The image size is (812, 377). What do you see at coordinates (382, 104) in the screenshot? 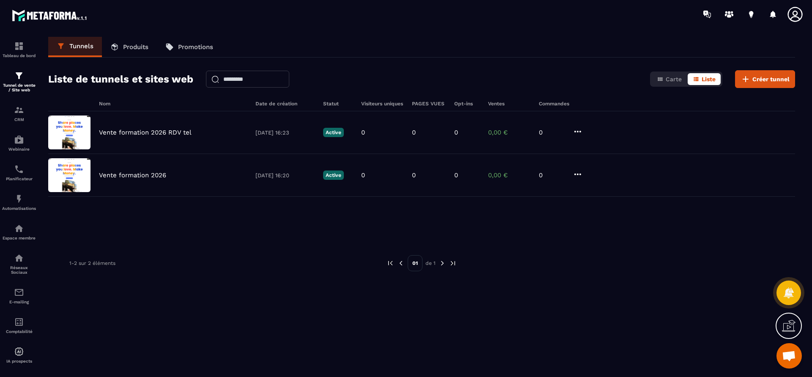
I see `h6: Visiteurs uniques` at bounding box center [382, 104].